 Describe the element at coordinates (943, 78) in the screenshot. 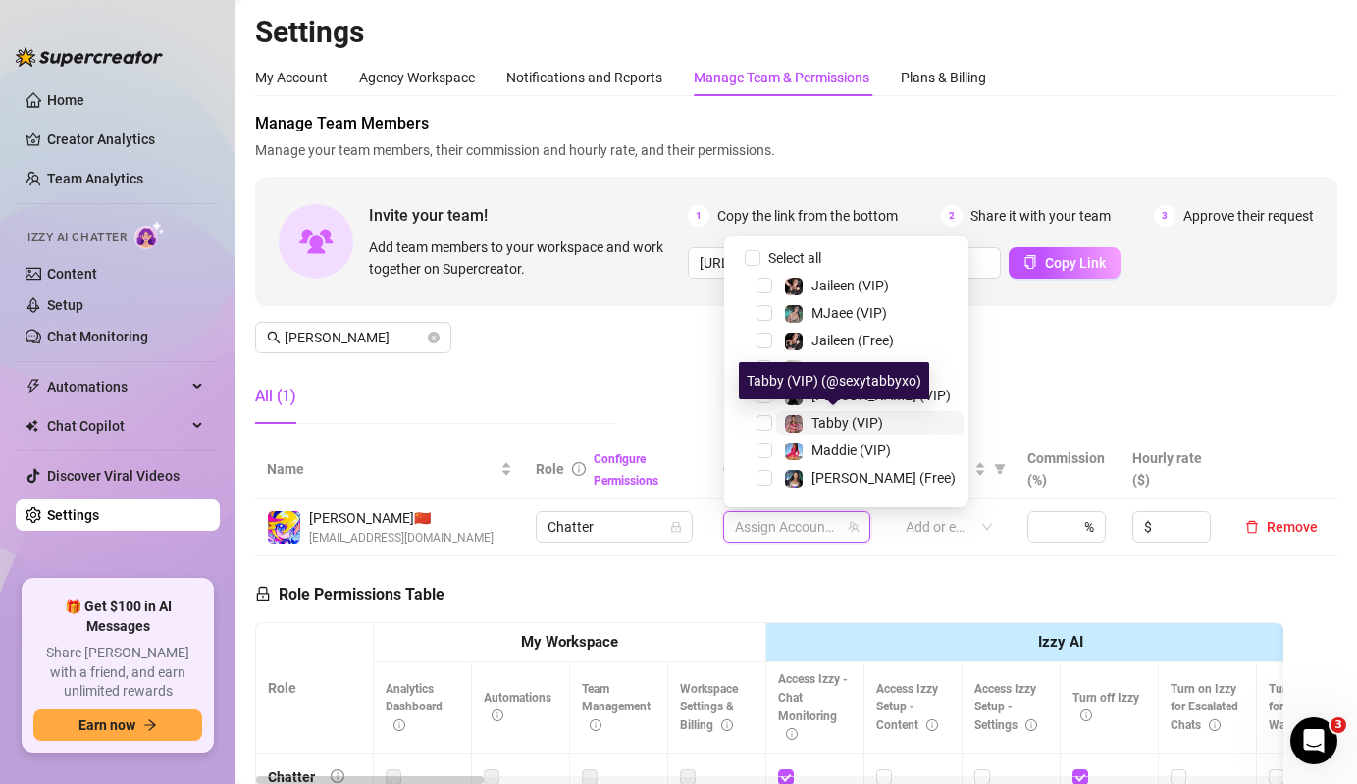

I see `div: Plans & Billing` at that location.